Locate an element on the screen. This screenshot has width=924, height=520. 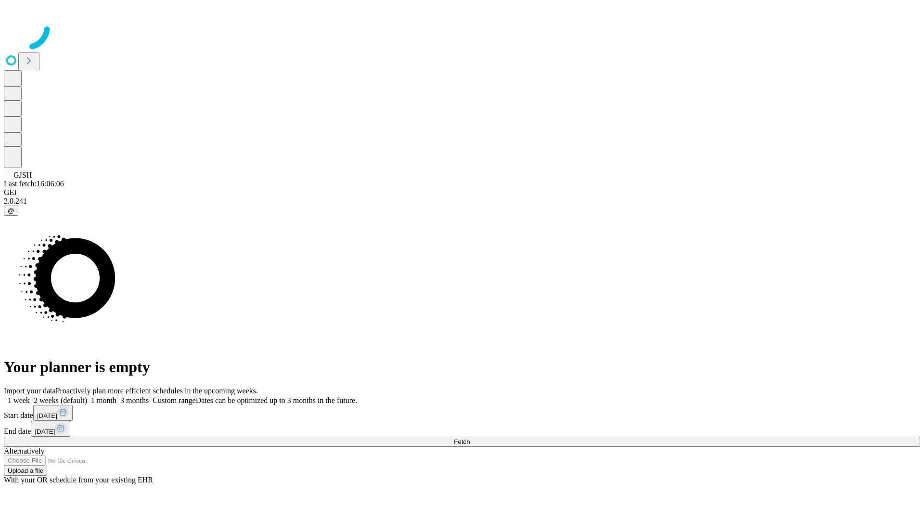
span: Dates can be optimized up to 3 months in the future. is located at coordinates (276, 400).